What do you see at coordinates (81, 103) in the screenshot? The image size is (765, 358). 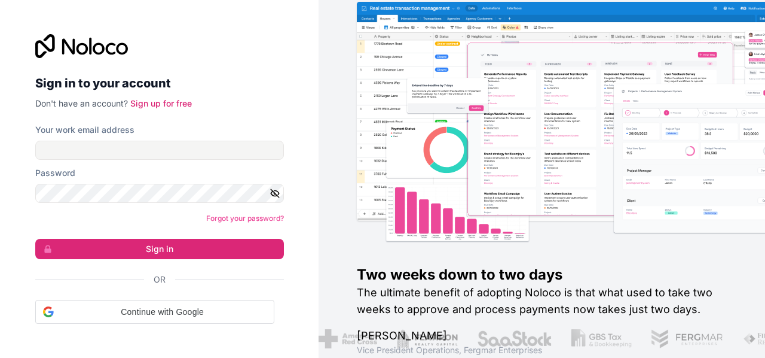 I see `span: Don't have an account?` at bounding box center [81, 103].